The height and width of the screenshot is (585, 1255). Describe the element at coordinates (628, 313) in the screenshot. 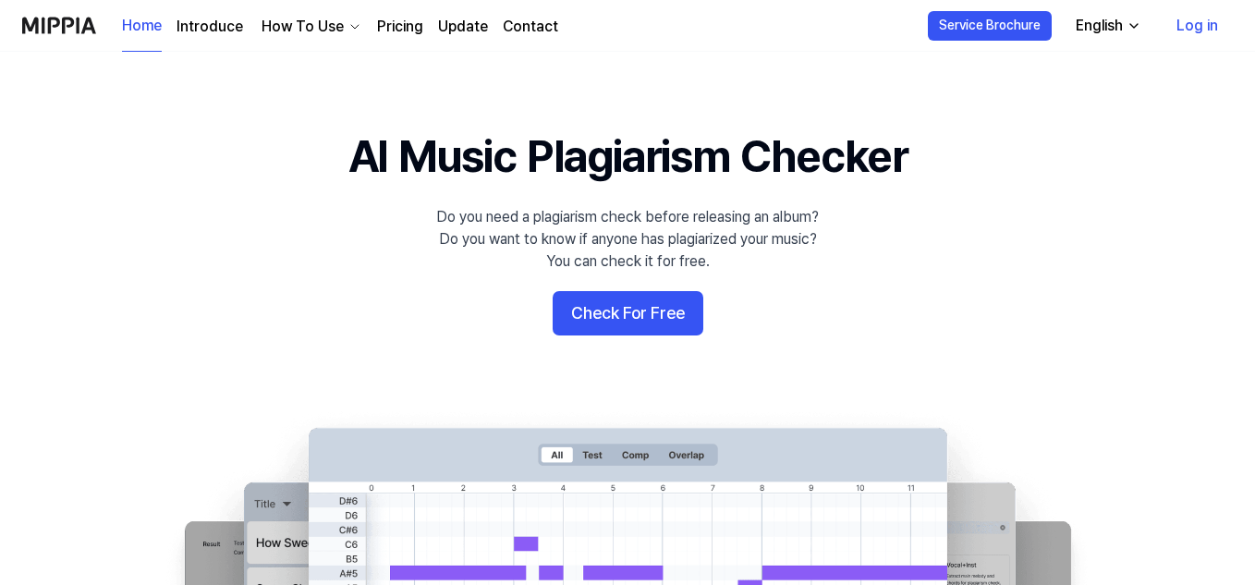

I see `button: Check For Free` at that location.